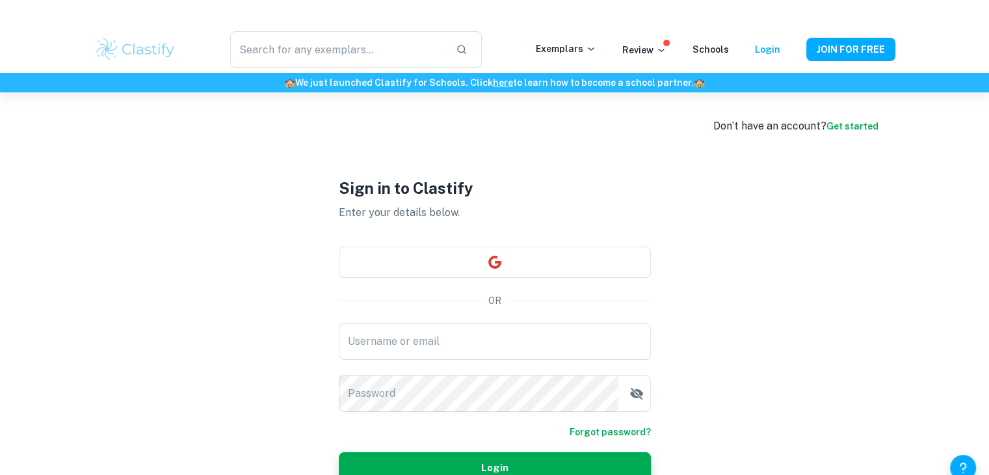  I want to click on a: JOIN FOR FREE, so click(851, 49).